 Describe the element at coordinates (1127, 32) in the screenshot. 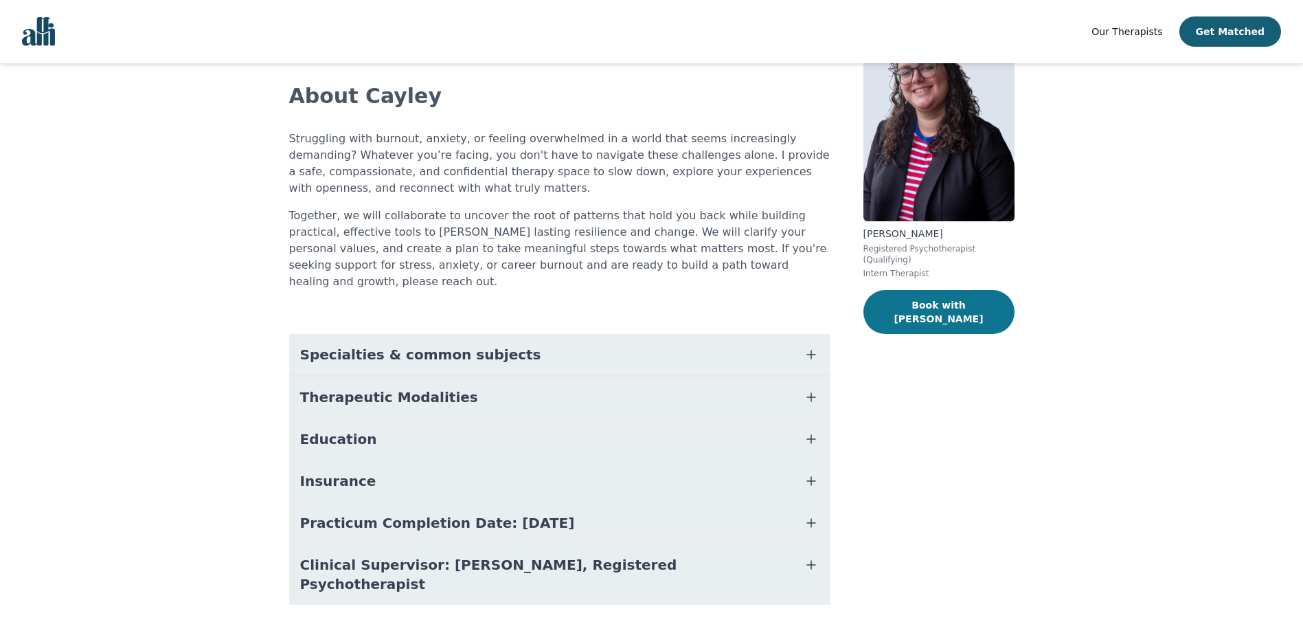

I see `a: Our Therapists` at that location.